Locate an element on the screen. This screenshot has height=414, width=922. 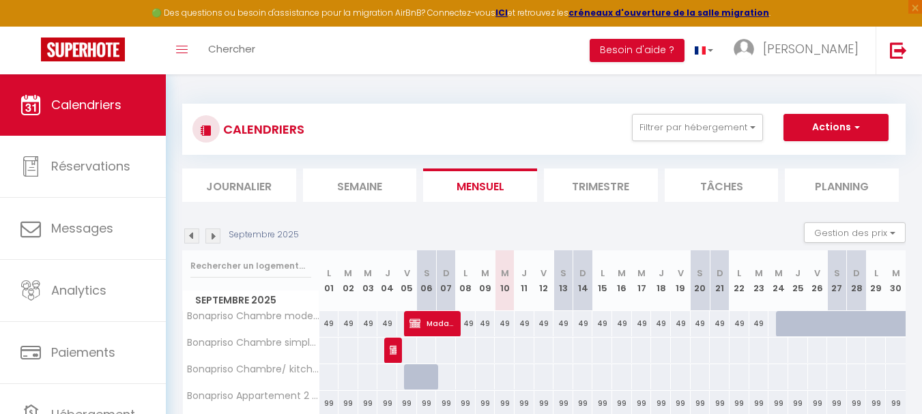
li: Journalier is located at coordinates (239, 185).